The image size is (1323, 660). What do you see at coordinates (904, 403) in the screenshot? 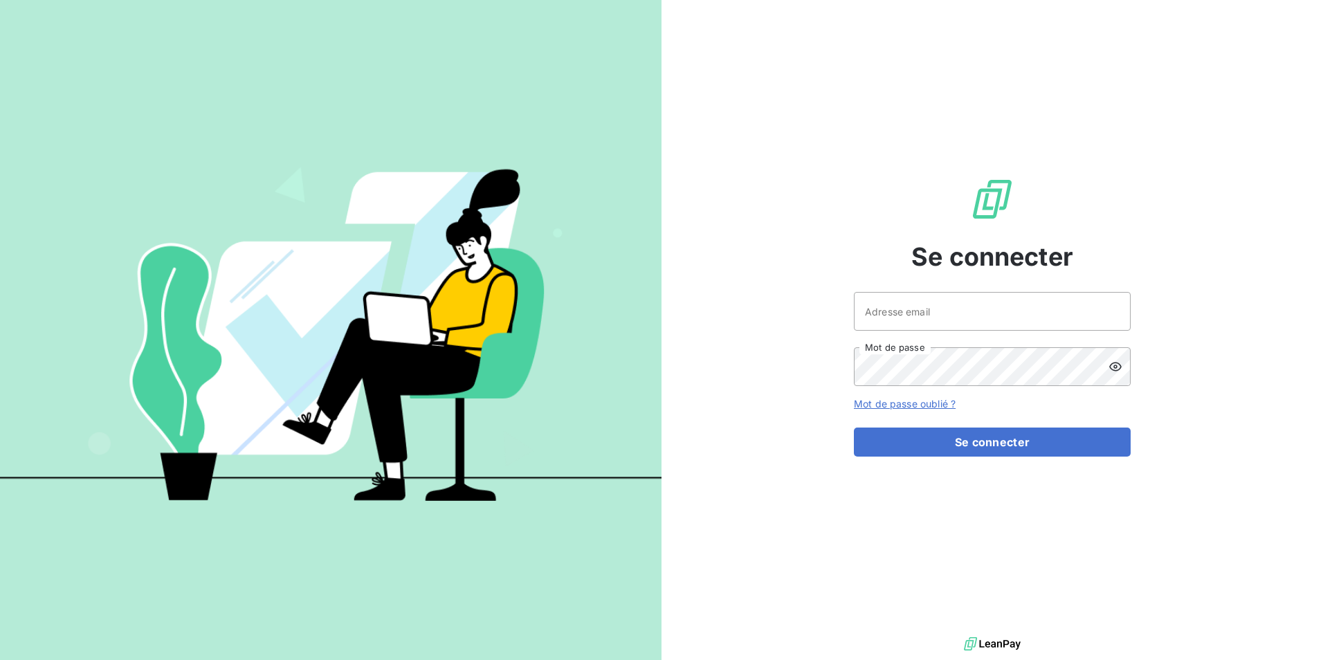
I see `a: Mot de passe oublié ?` at bounding box center [904, 403].